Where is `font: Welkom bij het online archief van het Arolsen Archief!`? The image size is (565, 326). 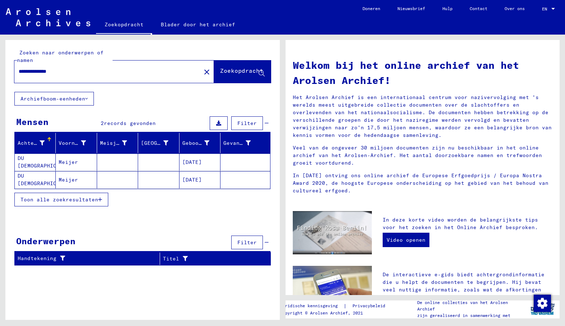
font: Welkom bij het online archief van het Arolsen Archief! is located at coordinates (406, 72).